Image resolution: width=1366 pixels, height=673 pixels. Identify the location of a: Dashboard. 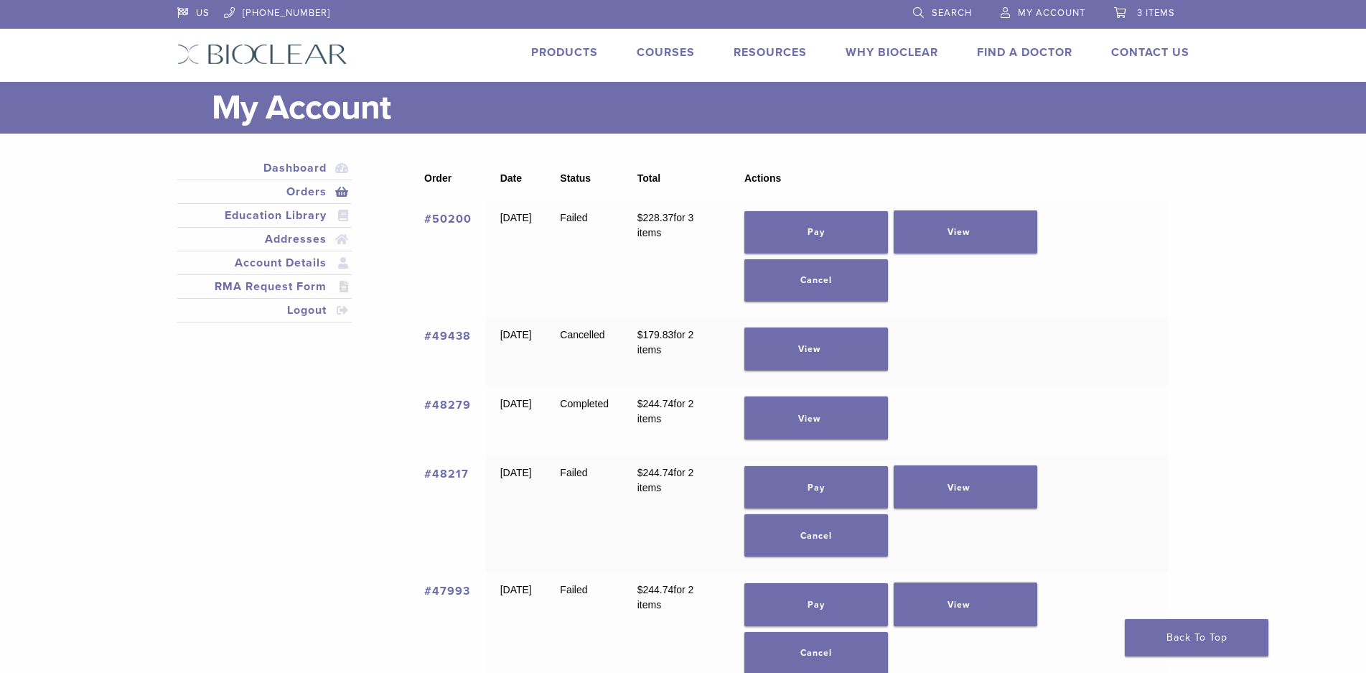
(265, 168).